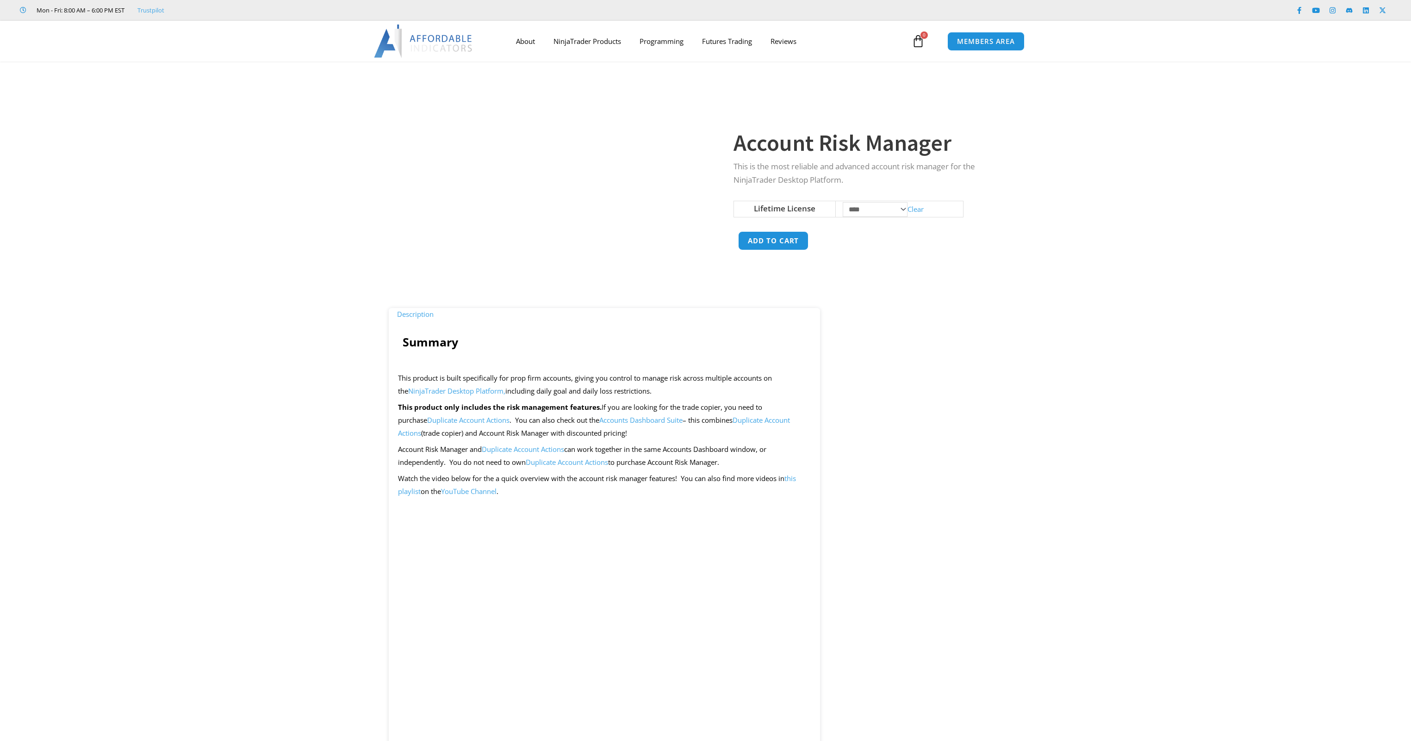 Image resolution: width=1411 pixels, height=741 pixels. Describe the element at coordinates (661, 41) in the screenshot. I see `a: Programming` at that location.